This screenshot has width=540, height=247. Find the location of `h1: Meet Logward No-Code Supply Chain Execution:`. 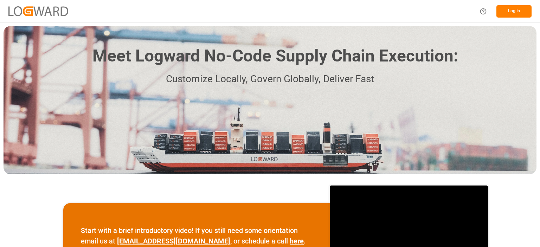

h1: Meet Logward No-Code Supply Chain Execution: is located at coordinates (275, 56).